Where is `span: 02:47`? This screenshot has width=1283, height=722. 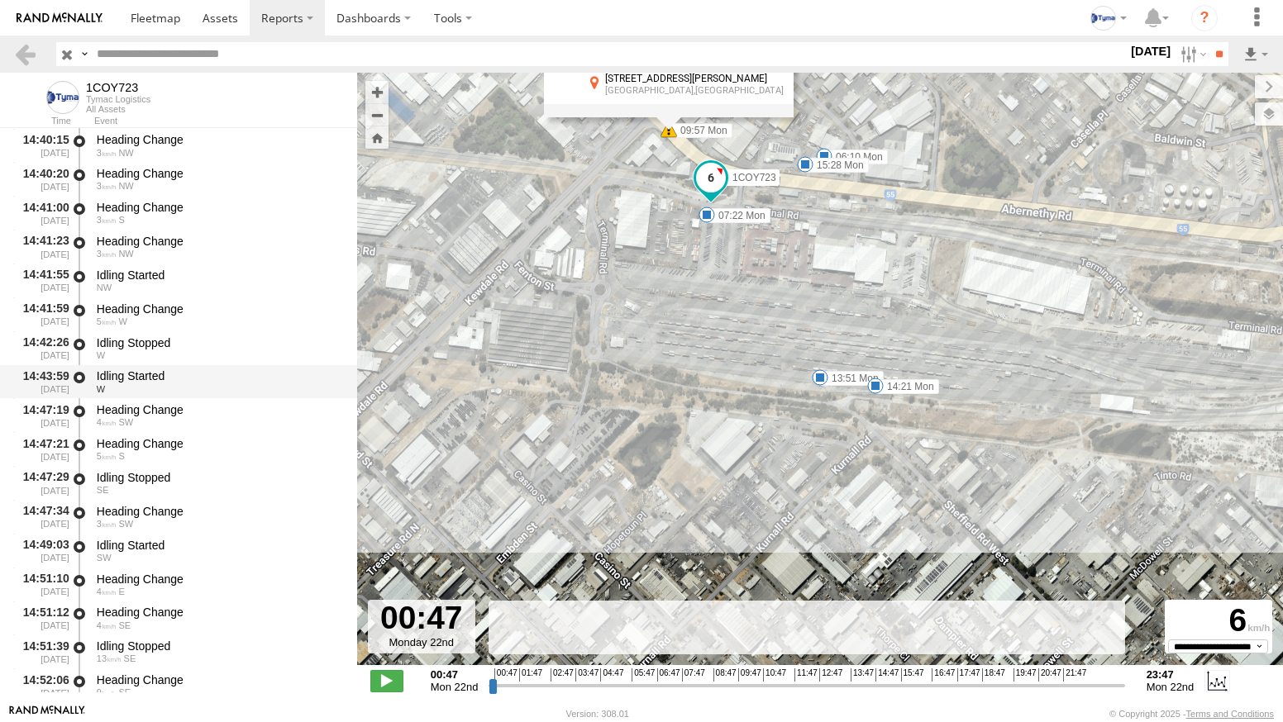
span: 02:47 is located at coordinates (562, 675).